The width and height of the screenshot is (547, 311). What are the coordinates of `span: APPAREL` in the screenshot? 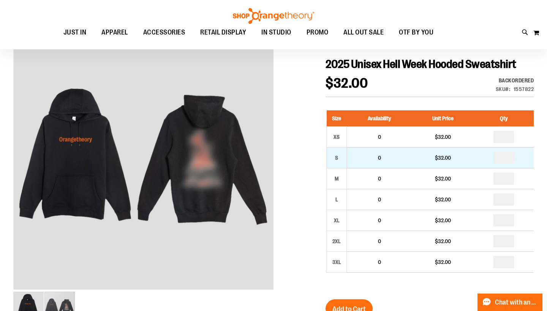 It's located at (115, 32).